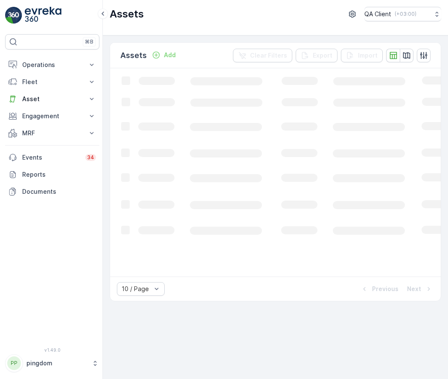  What do you see at coordinates (420, 289) in the screenshot?
I see `button: Next` at bounding box center [420, 289].